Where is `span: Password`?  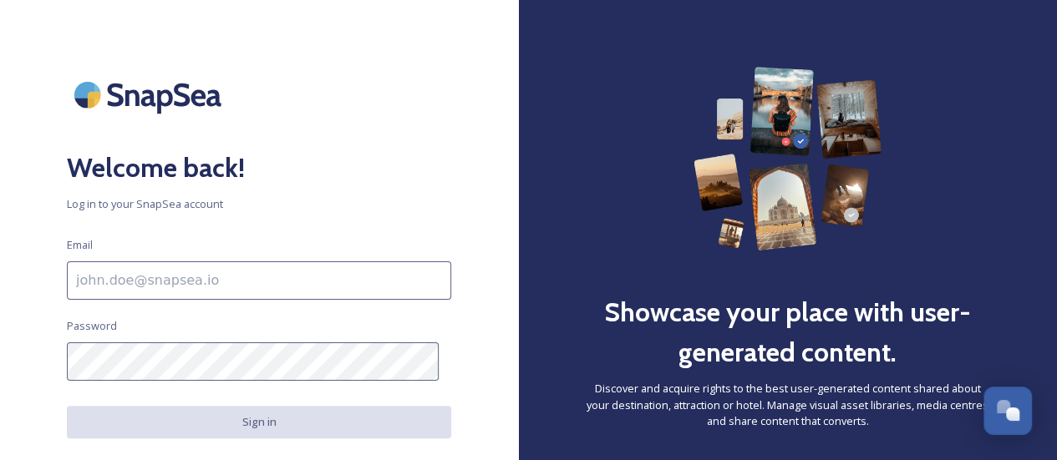 span: Password is located at coordinates (92, 326).